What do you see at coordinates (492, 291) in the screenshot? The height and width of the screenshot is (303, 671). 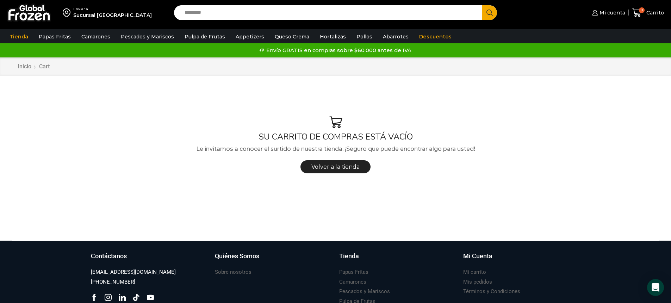 I see `a: Términos y Condiciones` at bounding box center [492, 291].